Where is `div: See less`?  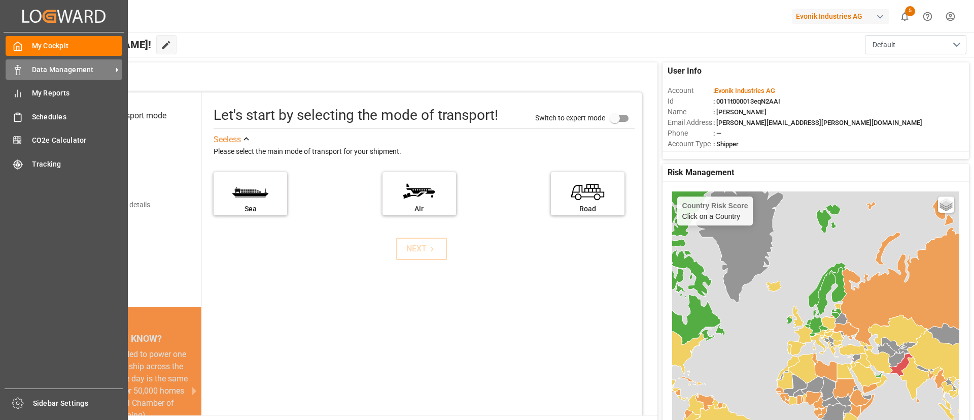 div: See less is located at coordinates (227, 140).